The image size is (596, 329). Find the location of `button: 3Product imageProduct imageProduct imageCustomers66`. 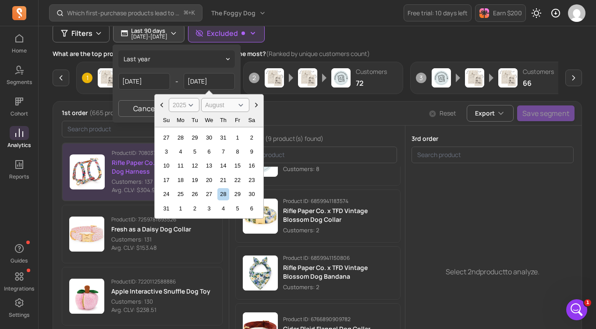

button: 3Product imageProduct imageProduct imageCustomers66 is located at coordinates (490, 78).